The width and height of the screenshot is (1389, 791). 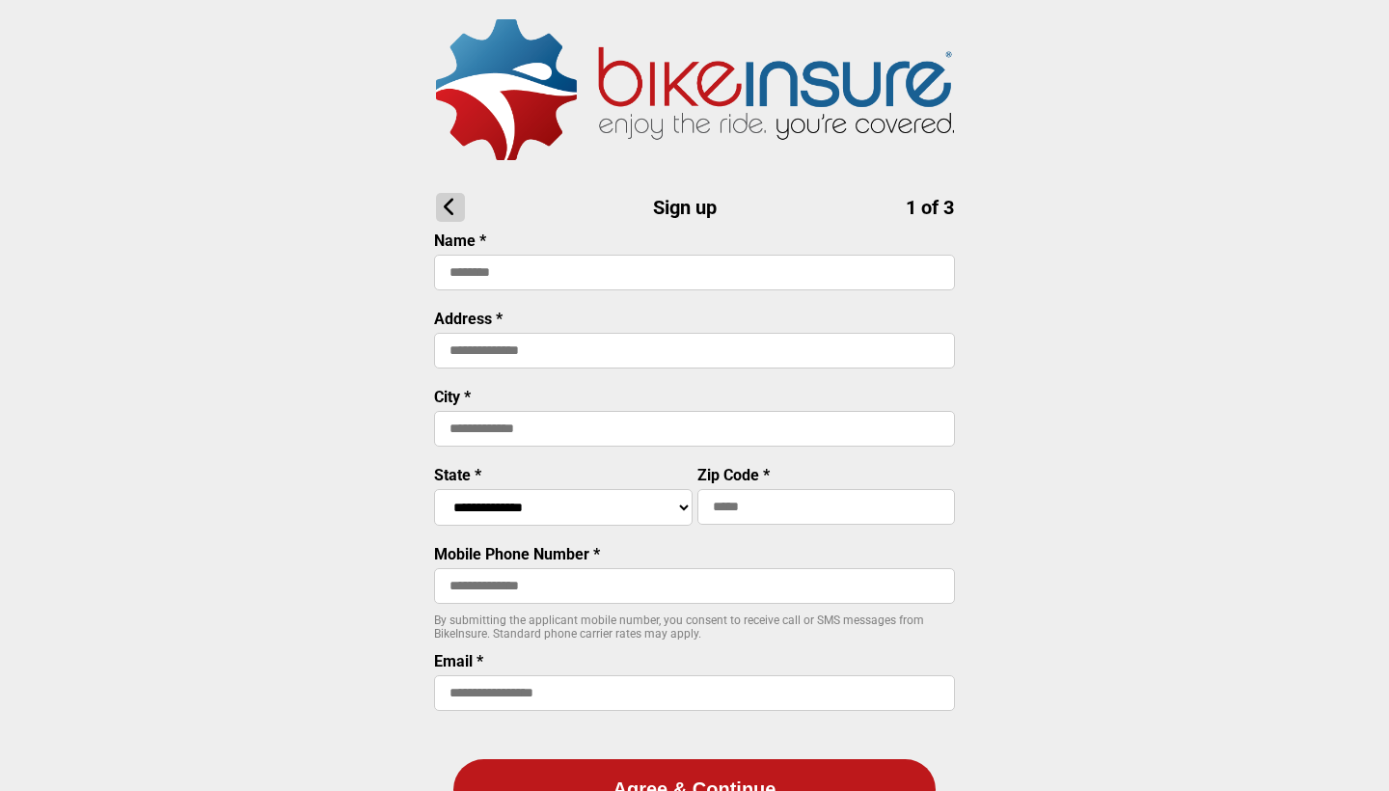 I want to click on label: Name *, so click(x=460, y=240).